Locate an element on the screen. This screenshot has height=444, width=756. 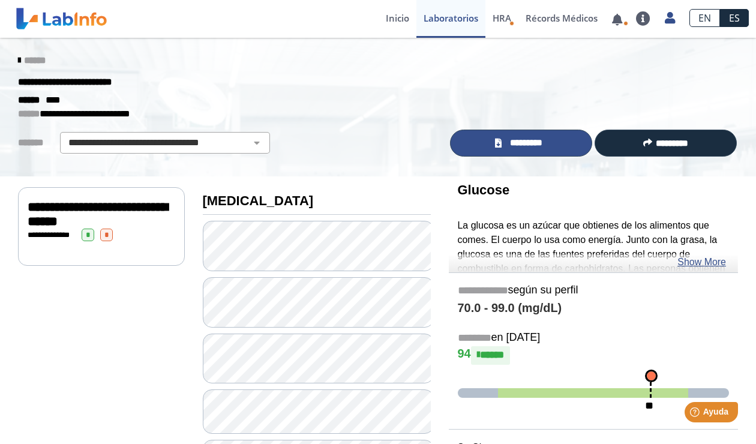
h4: 70.0 - 99.0 (mg/dL) is located at coordinates (593, 308).